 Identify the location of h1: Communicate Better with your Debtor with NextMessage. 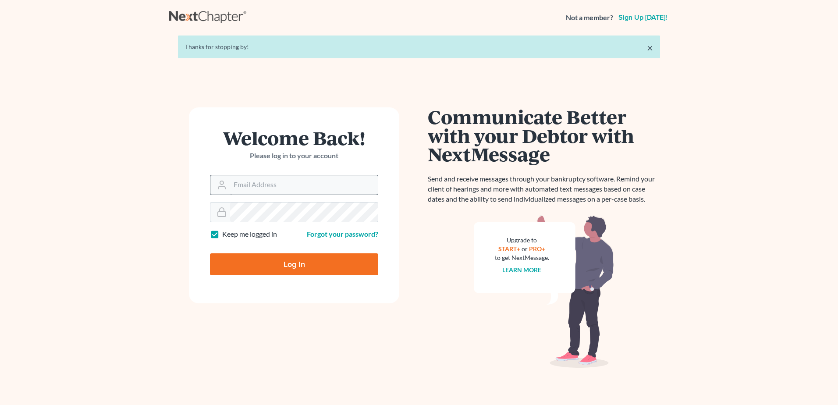
(544, 136).